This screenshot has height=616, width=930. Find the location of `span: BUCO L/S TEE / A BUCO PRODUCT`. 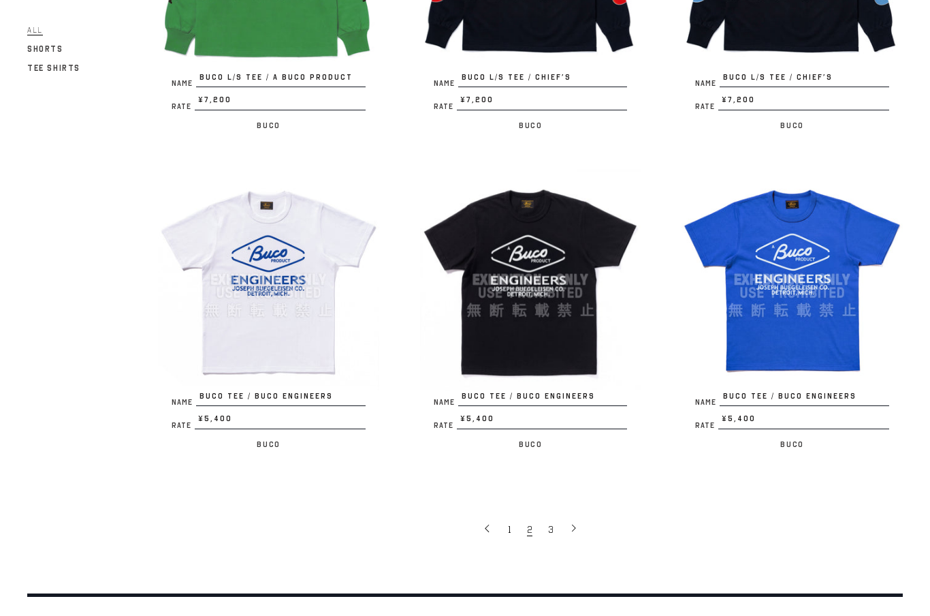

span: BUCO L/S TEE / A BUCO PRODUCT is located at coordinates (281, 80).